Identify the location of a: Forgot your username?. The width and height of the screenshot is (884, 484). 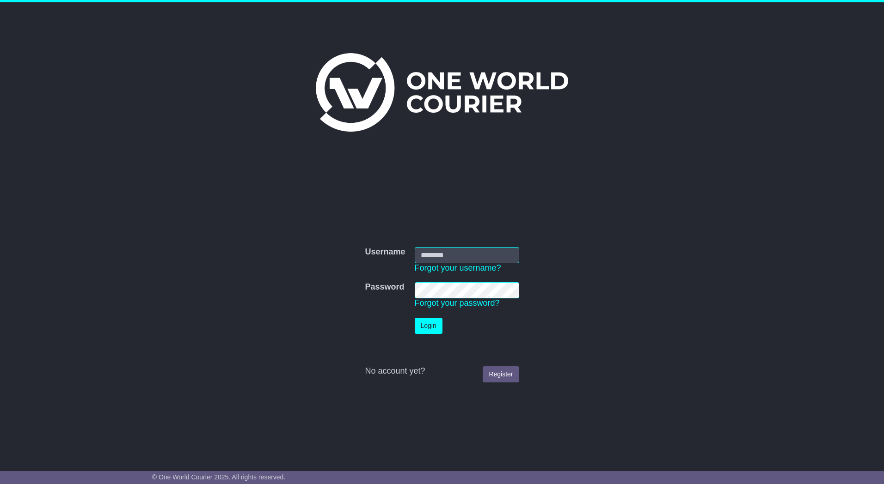
(458, 268).